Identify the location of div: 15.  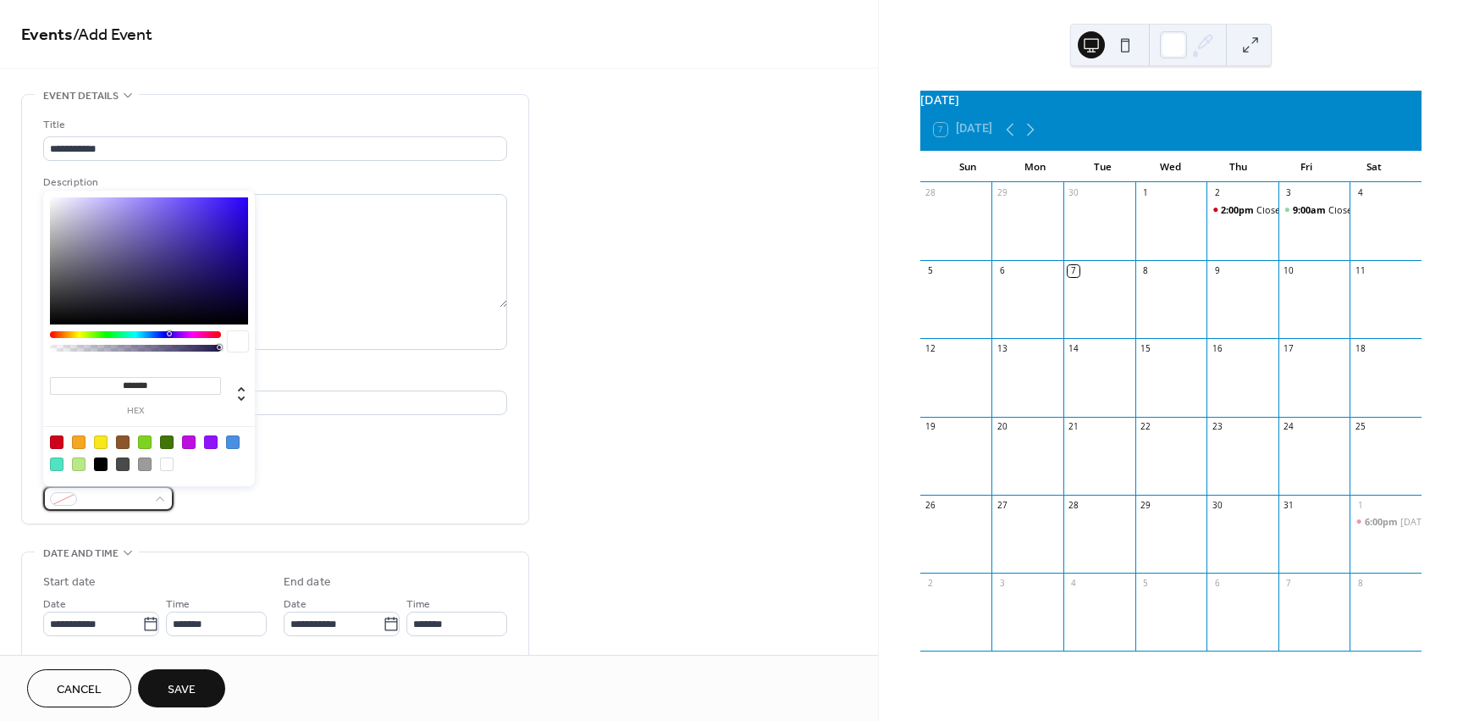
(1146, 349).